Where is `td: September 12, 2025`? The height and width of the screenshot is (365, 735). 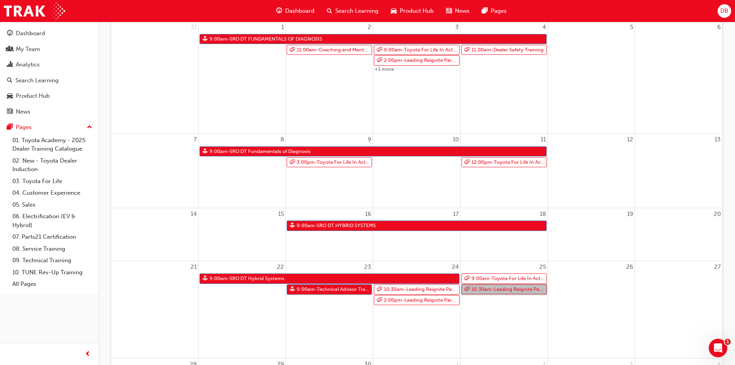 td: September 12, 2025 is located at coordinates (591, 171).